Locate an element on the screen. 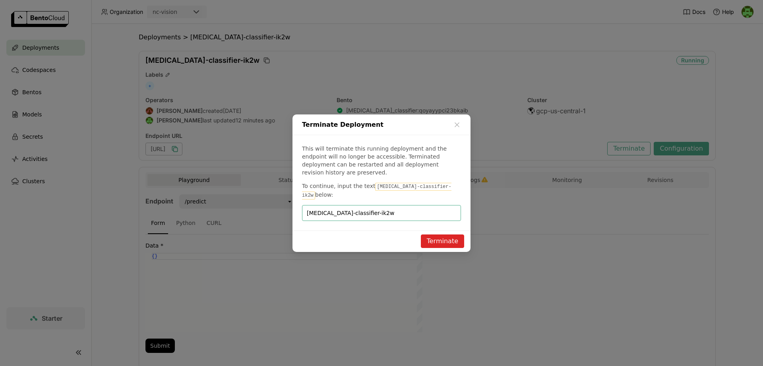  span: To continue, input the text is located at coordinates (339, 186).